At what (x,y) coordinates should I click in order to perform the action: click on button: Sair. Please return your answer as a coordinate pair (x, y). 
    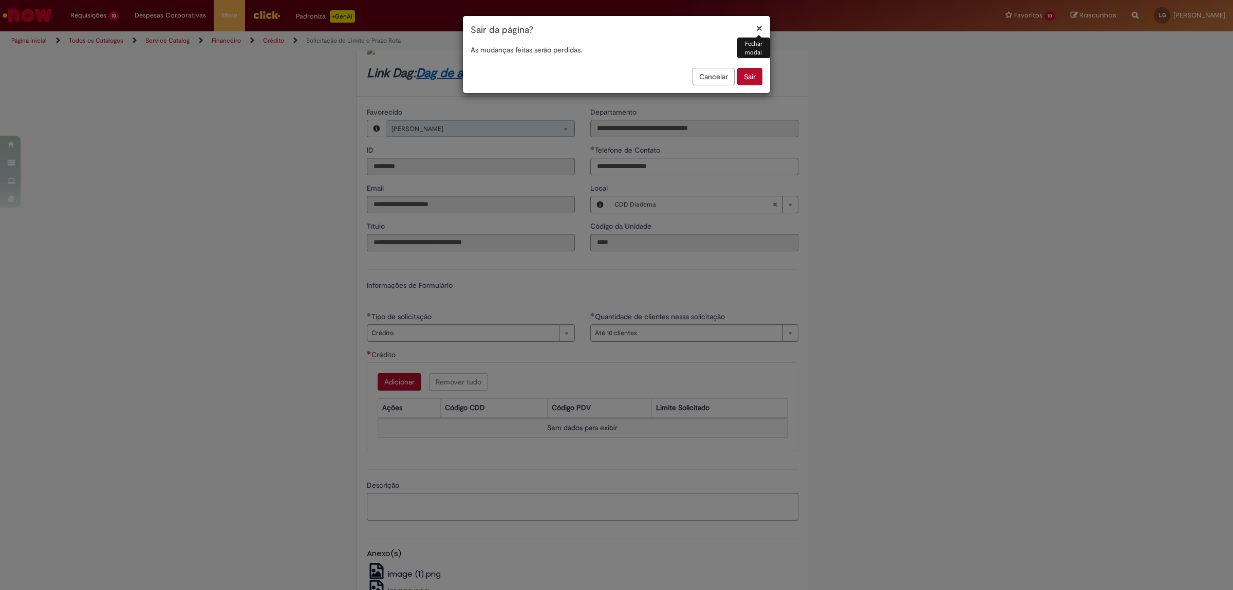
    Looking at the image, I should click on (749, 77).